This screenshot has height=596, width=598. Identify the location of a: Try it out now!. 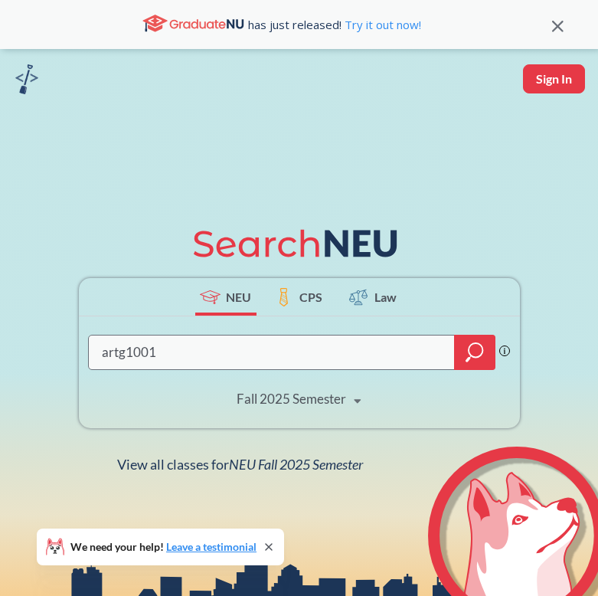
(381, 25).